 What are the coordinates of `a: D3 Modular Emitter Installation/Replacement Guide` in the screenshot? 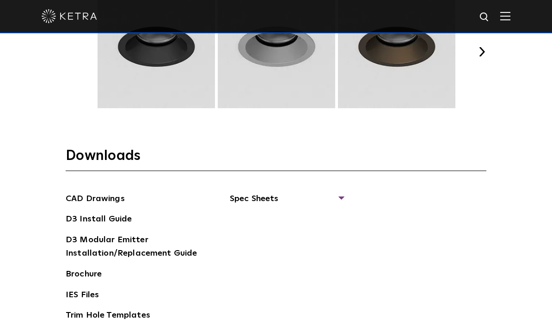 It's located at (135, 247).